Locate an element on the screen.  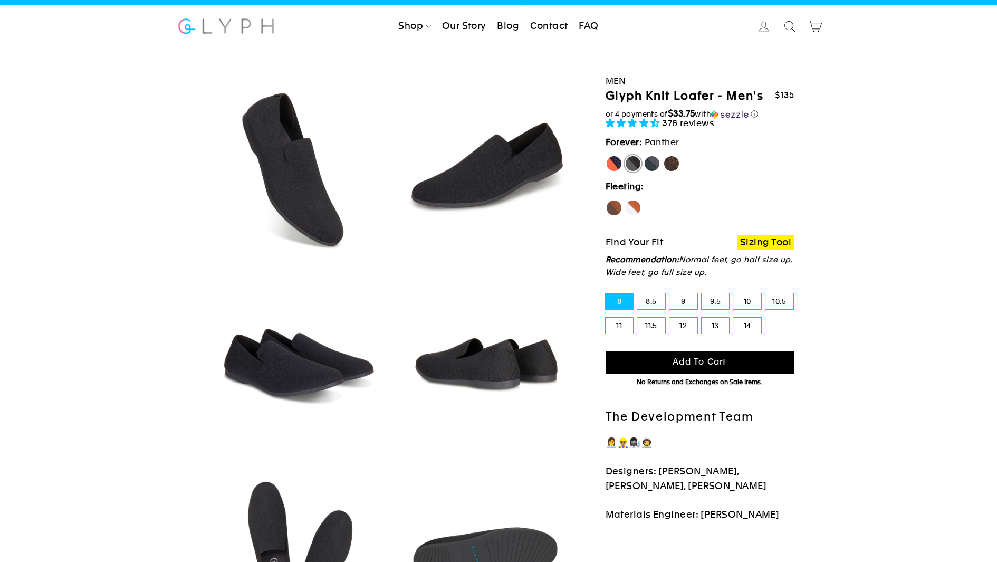
a: Our Story is located at coordinates (464, 26).